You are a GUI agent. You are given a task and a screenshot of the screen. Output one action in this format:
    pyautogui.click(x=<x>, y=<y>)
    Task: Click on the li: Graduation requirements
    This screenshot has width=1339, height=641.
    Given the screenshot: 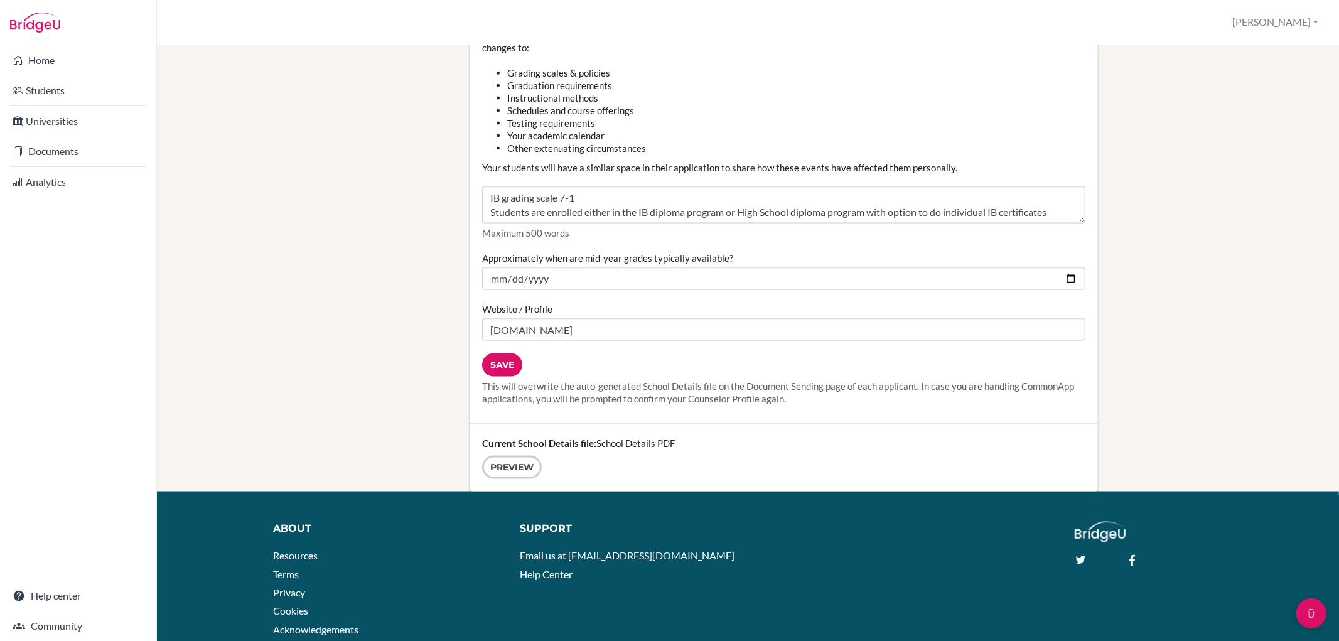 What is the action you would take?
    pyautogui.click(x=796, y=85)
    